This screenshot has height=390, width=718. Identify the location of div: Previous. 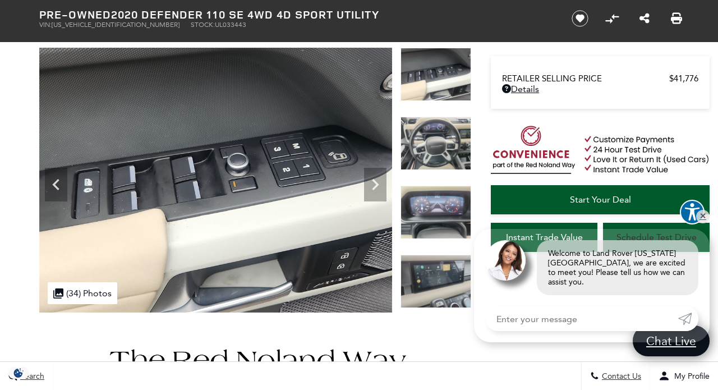
(56, 185).